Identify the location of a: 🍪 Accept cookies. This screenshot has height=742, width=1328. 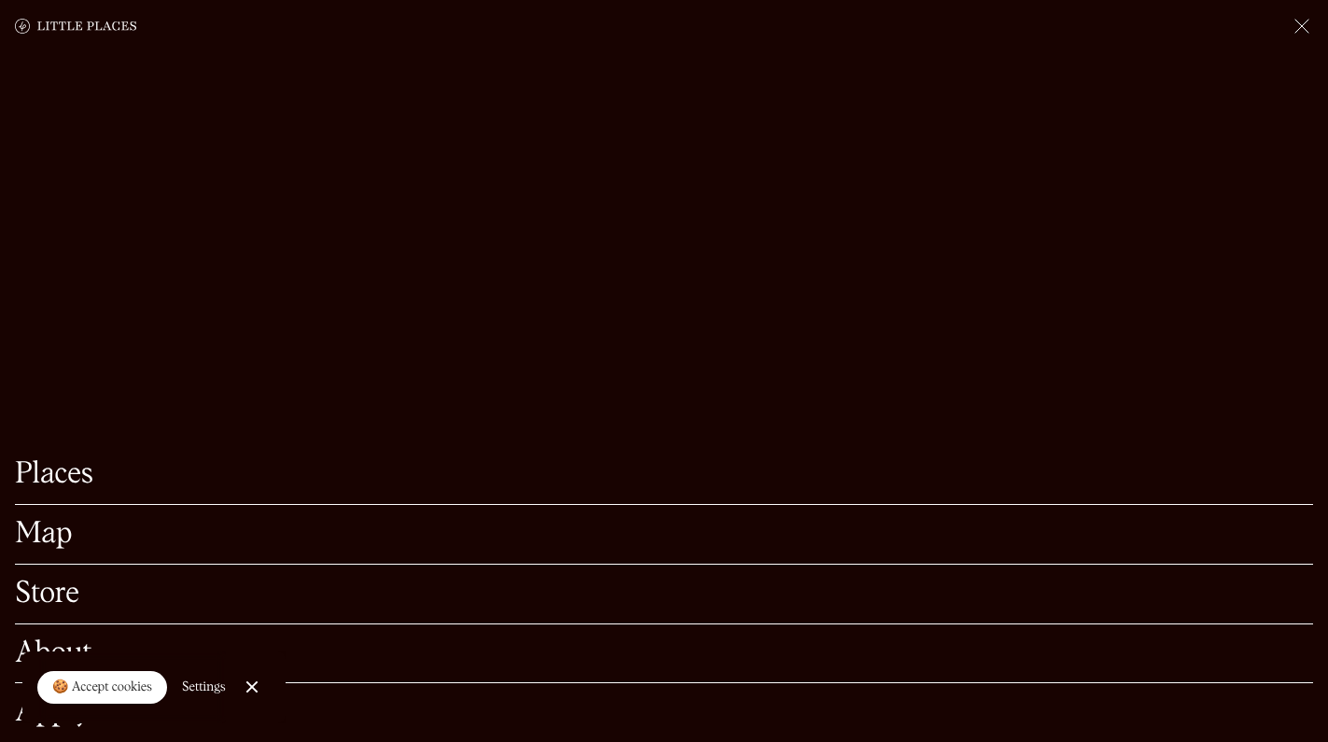
(102, 688).